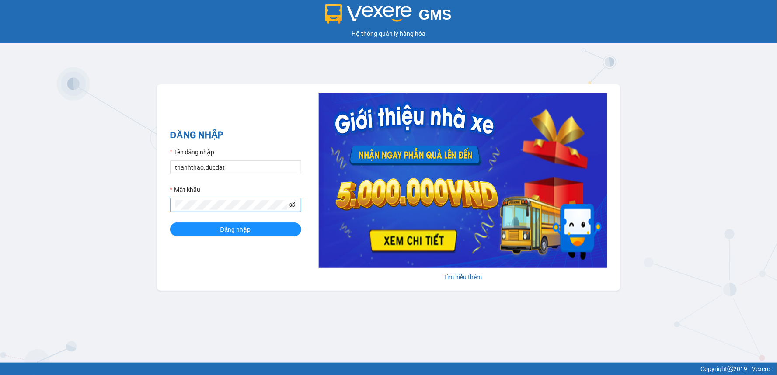 The width and height of the screenshot is (777, 375). I want to click on span: copyright, so click(731, 369).